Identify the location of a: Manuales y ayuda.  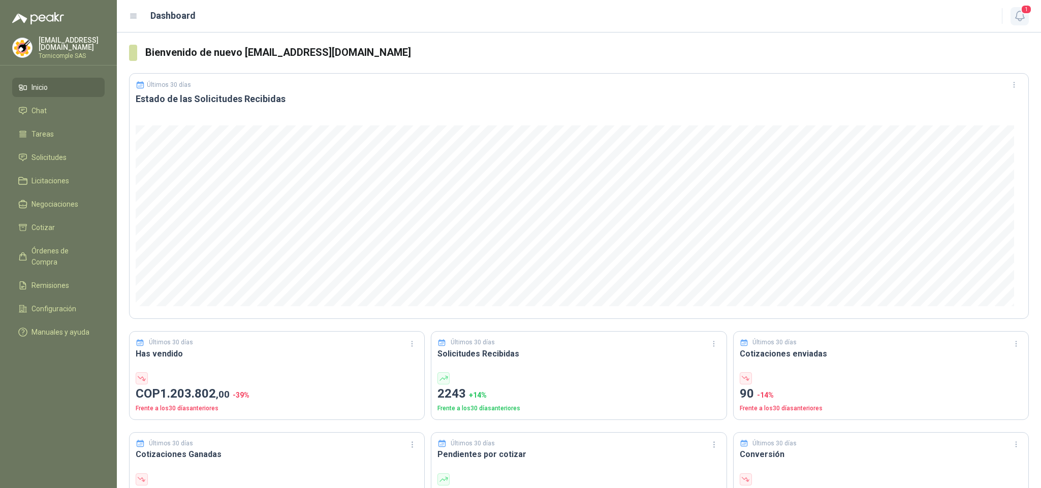
(58, 332).